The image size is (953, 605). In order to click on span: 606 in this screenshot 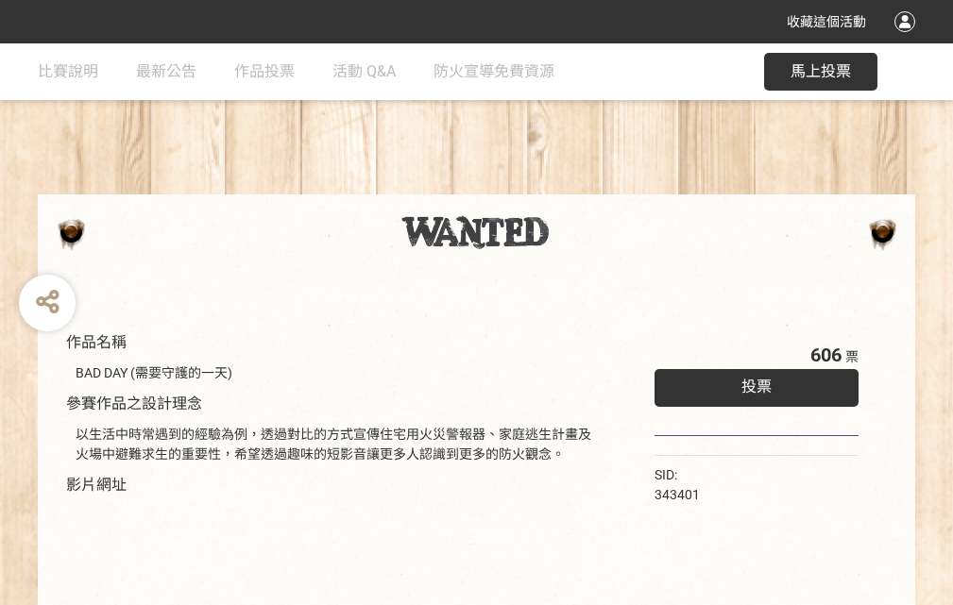, I will do `click(826, 355)`.